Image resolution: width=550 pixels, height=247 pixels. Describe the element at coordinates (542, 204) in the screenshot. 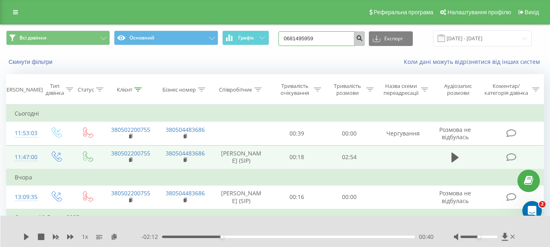

I see `span: 2` at that location.